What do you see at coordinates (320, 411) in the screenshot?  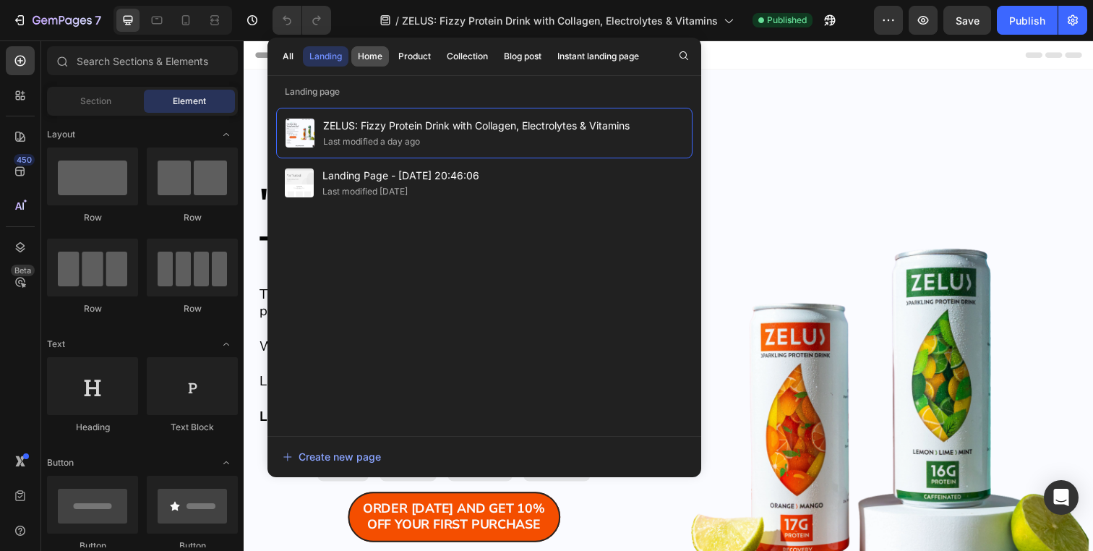 I see `div: 45` at bounding box center [320, 411].